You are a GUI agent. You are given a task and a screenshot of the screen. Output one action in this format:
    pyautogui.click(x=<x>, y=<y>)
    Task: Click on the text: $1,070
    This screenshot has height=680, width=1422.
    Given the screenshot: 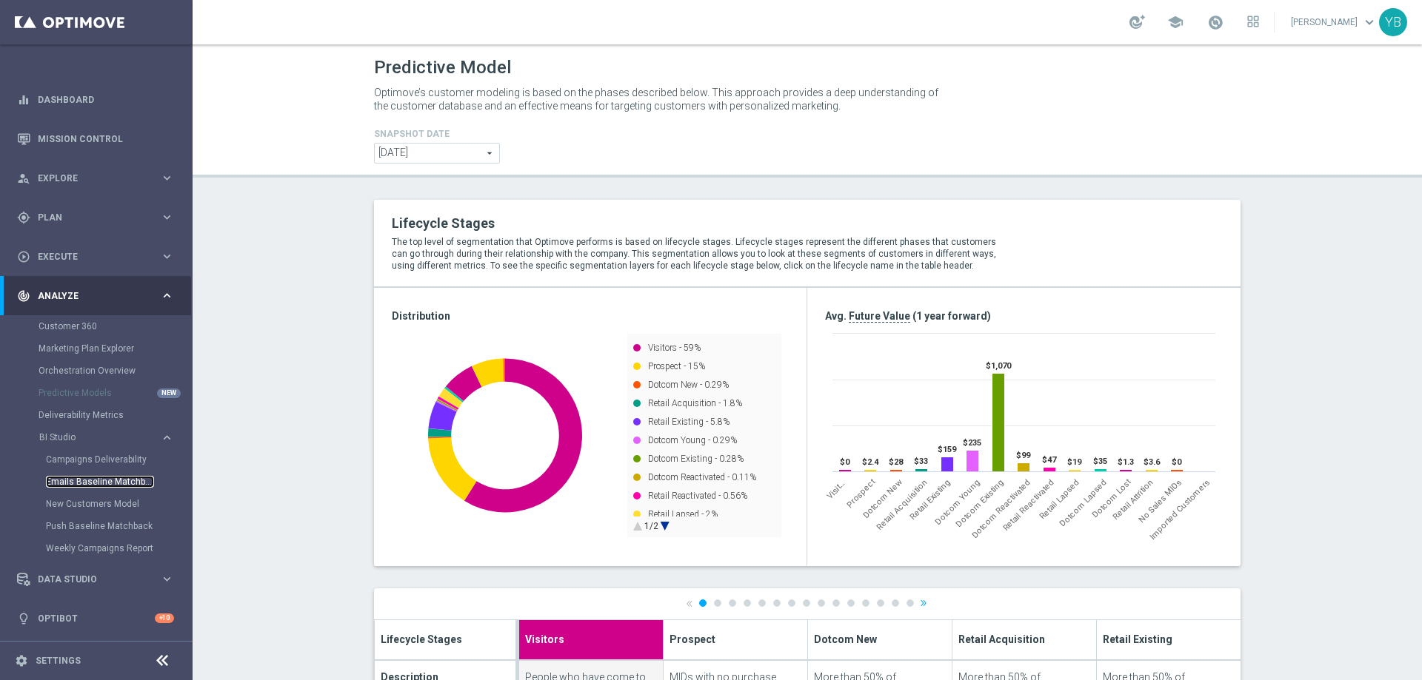 What is the action you would take?
    pyautogui.click(x=998, y=366)
    